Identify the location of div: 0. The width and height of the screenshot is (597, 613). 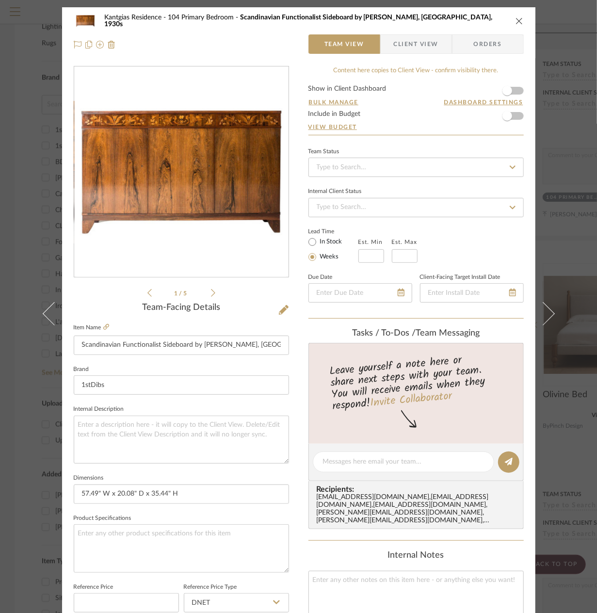
(181, 172).